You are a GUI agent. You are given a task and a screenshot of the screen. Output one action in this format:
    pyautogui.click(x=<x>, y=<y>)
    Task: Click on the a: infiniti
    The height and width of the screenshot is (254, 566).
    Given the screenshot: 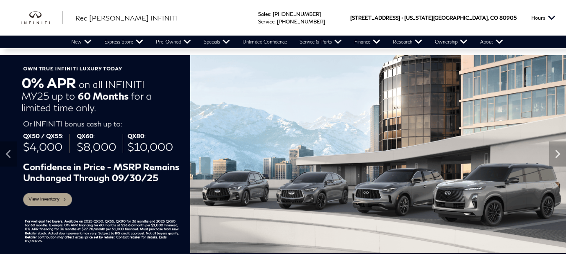 What is the action you would take?
    pyautogui.click(x=42, y=18)
    